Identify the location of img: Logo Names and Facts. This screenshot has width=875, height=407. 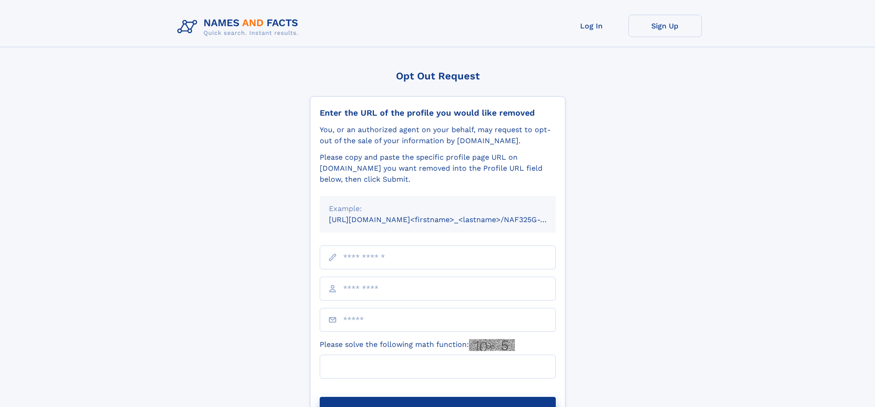
(240, 27).